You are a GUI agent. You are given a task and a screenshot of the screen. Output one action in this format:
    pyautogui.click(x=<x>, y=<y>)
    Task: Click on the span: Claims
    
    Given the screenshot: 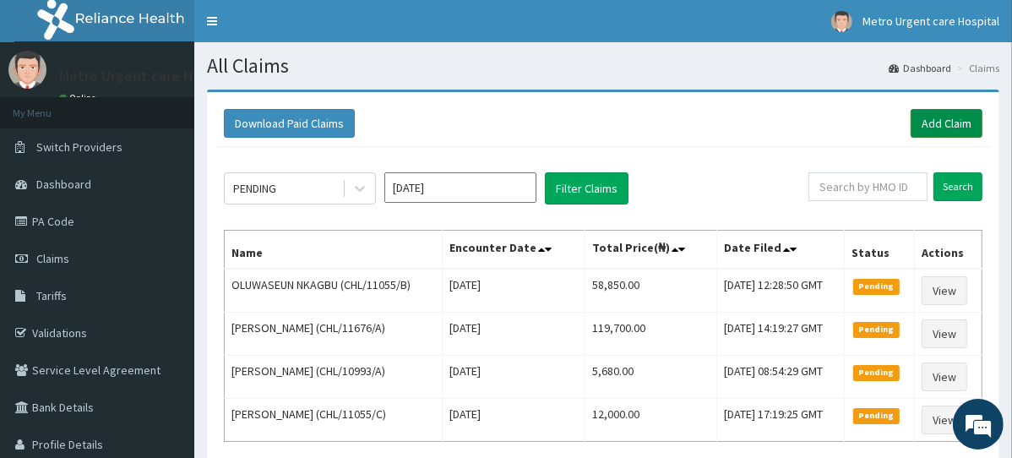 What is the action you would take?
    pyautogui.click(x=52, y=259)
    